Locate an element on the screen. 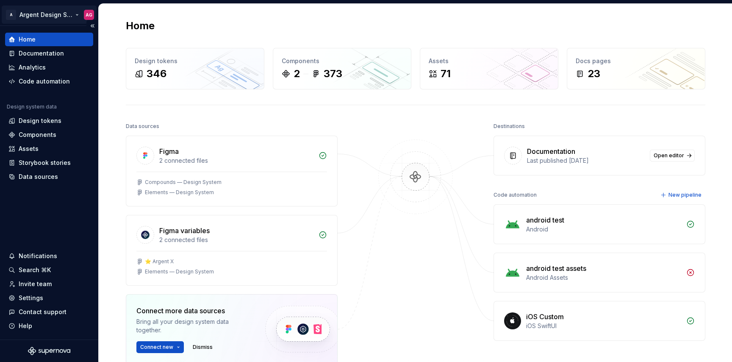 The width and height of the screenshot is (732, 362). div: Search ⌘K is located at coordinates (35, 270).